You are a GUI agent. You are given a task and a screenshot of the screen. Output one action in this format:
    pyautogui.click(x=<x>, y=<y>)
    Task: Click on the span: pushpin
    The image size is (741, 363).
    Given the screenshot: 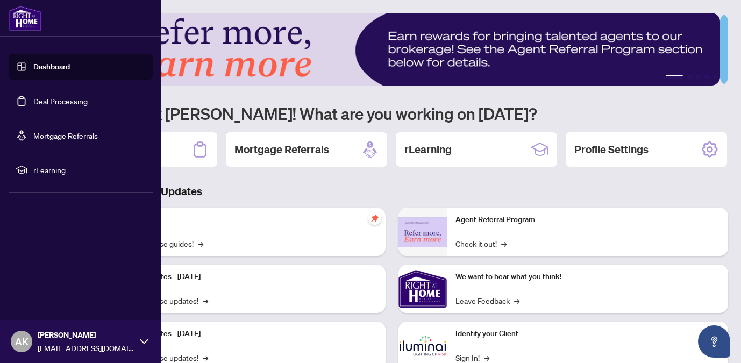 What is the action you would take?
    pyautogui.click(x=375, y=218)
    